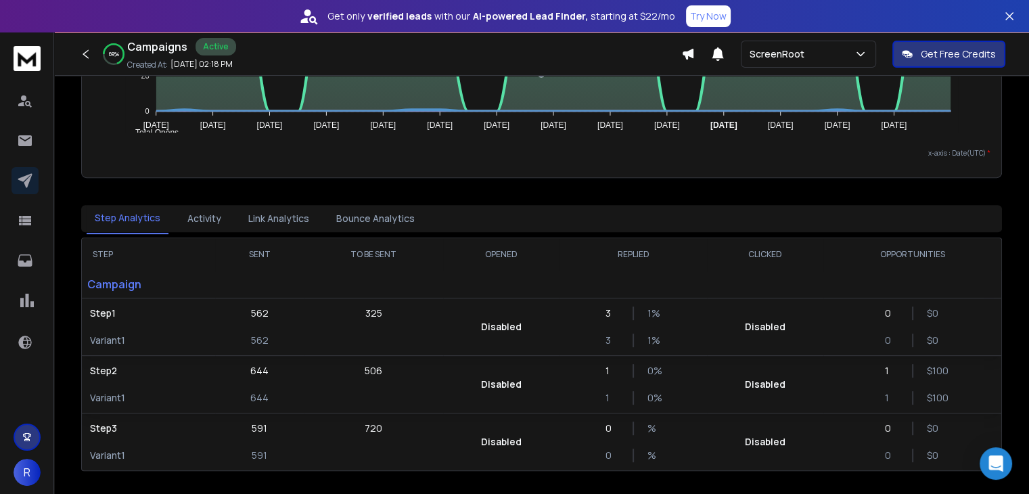 The image size is (1029, 494). I want to click on tspan: 0, so click(147, 111).